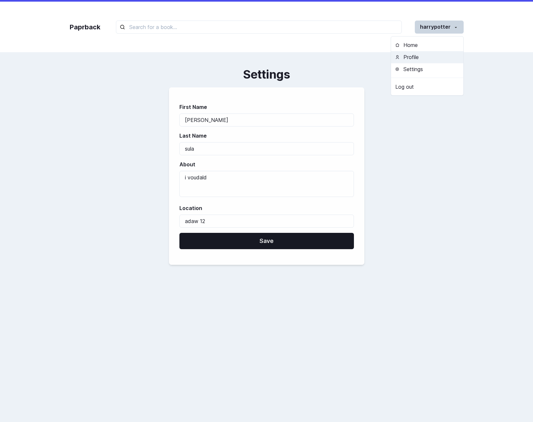 The height and width of the screenshot is (422, 533). What do you see at coordinates (267, 74) in the screenshot?
I see `h2: Settings` at bounding box center [267, 74].